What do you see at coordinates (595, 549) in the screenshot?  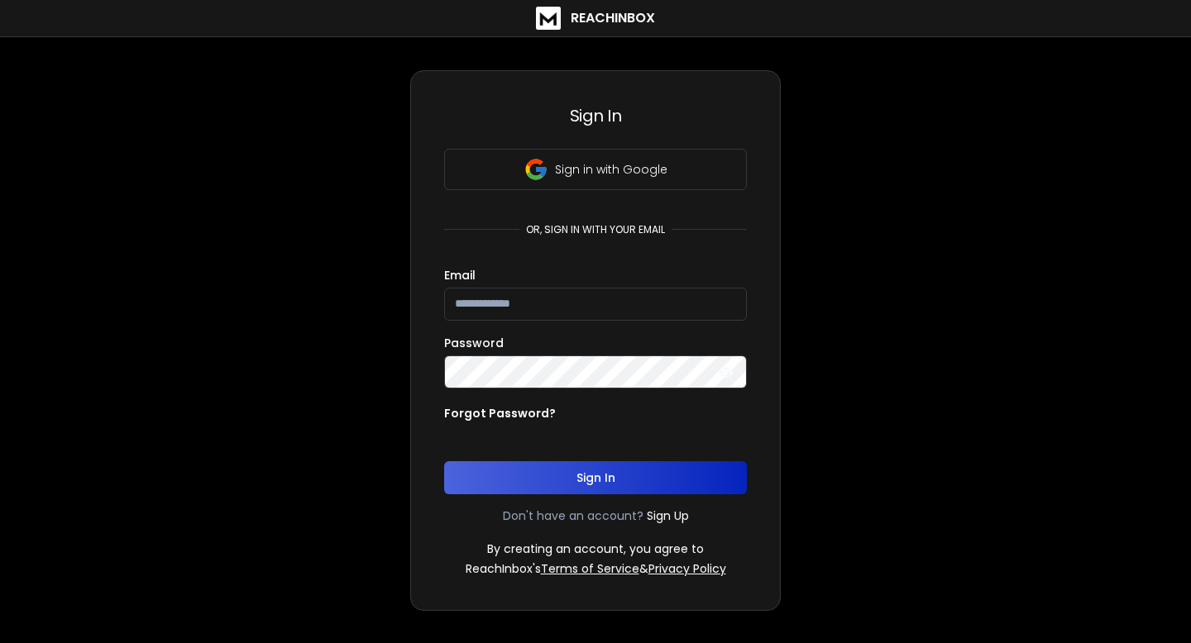 I see `p: By creating an account, you agree to` at bounding box center [595, 549].